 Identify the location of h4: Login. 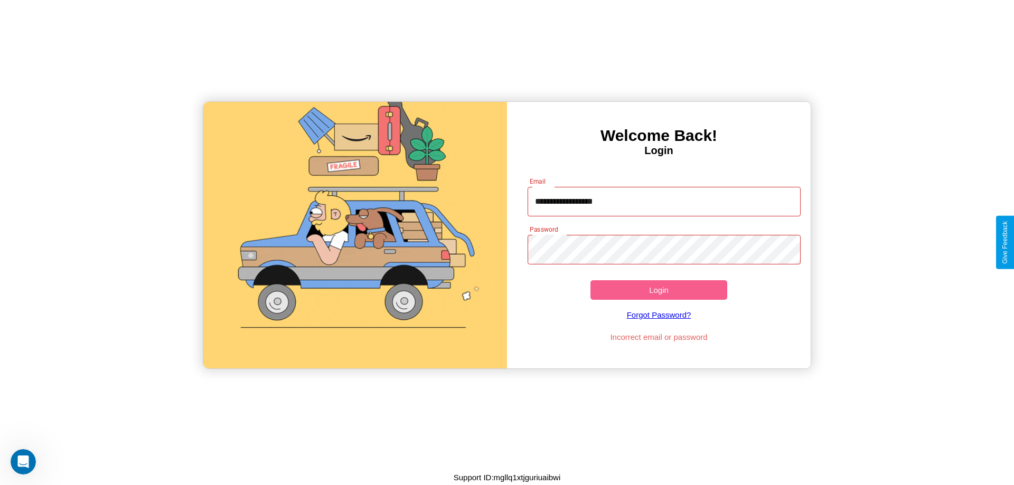
(659, 151).